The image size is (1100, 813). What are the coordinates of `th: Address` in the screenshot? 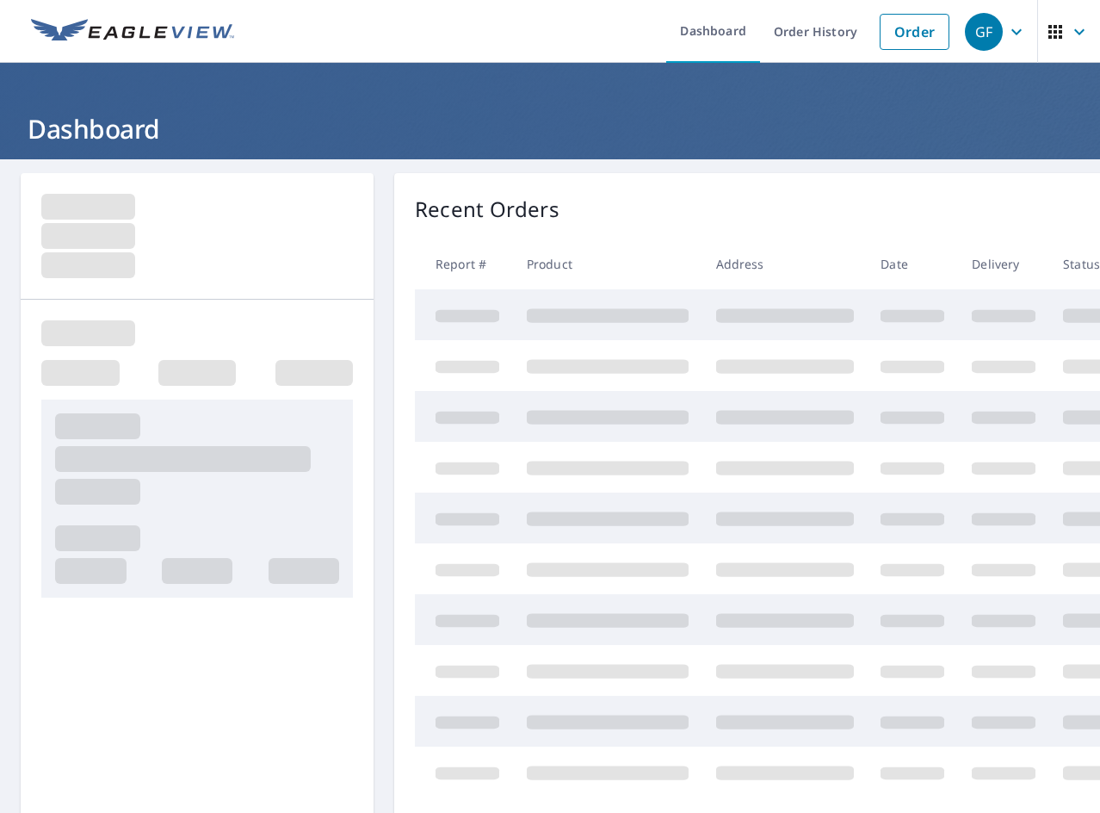 It's located at (785, 263).